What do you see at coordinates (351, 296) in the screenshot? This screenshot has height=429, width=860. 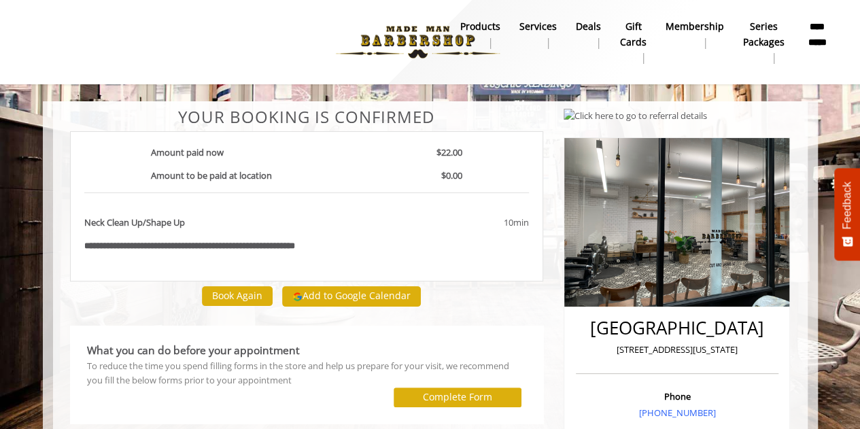 I see `button: Add to Google Calendar` at bounding box center [351, 296].